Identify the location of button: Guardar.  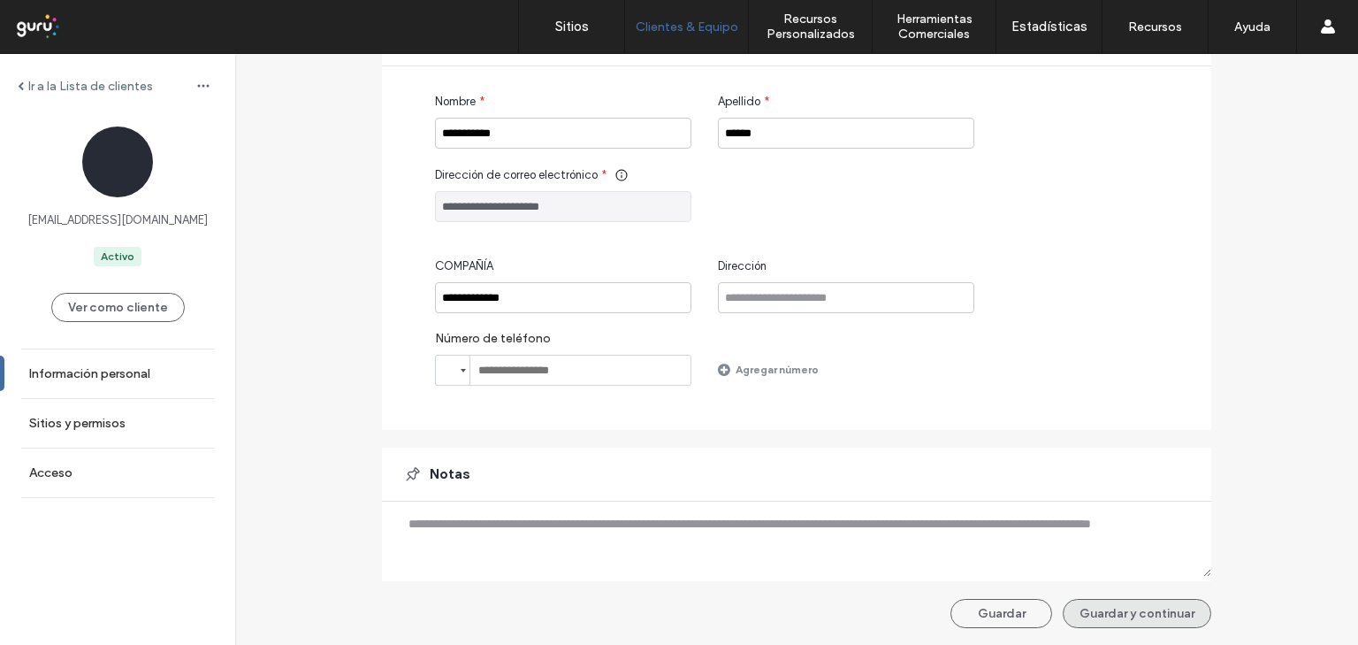
(1001, 613).